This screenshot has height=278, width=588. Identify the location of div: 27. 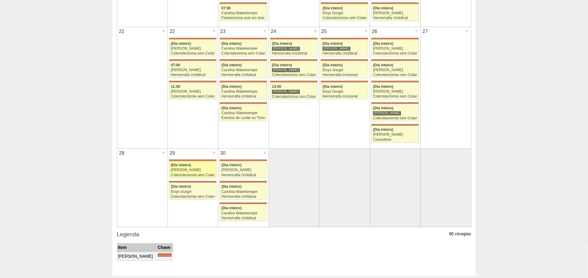
(425, 31).